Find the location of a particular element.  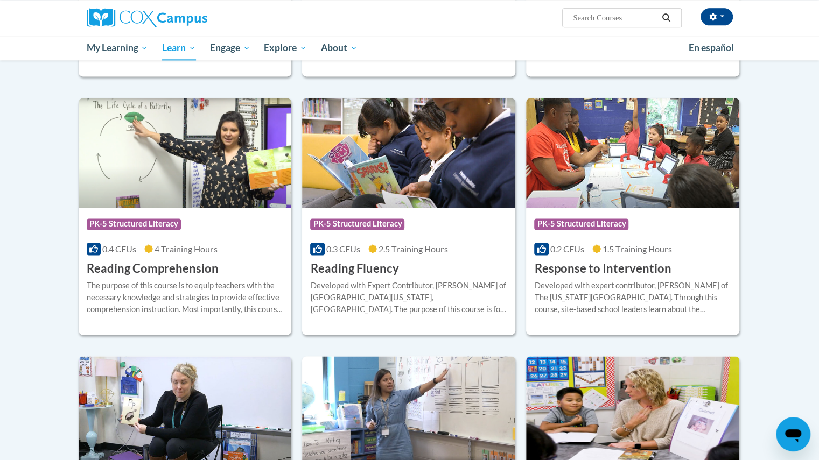

h3: Reading Fluency is located at coordinates (354, 269).